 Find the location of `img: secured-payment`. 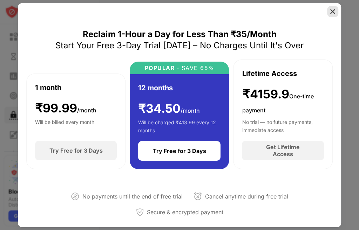

img: secured-payment is located at coordinates (140, 212).